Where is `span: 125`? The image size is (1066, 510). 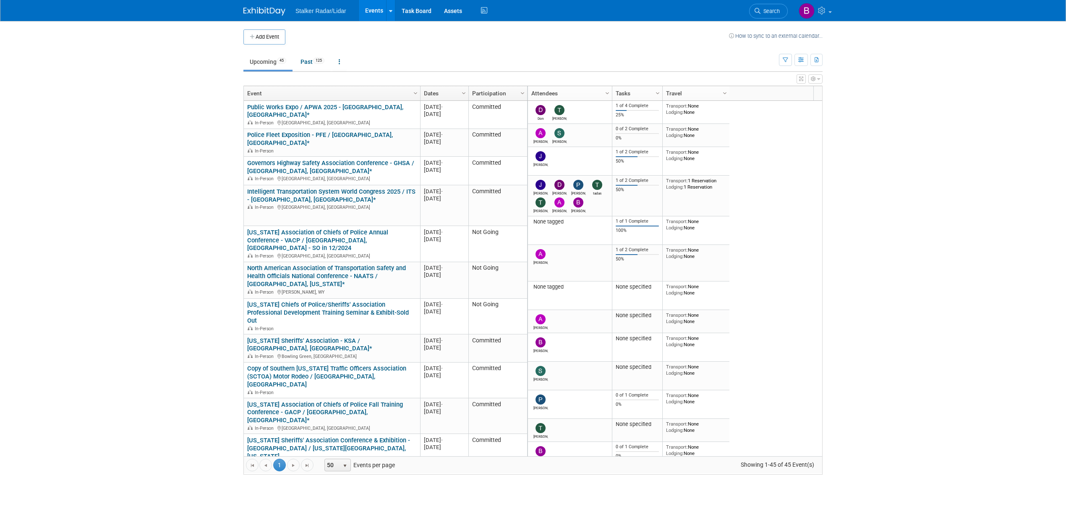 span: 125 is located at coordinates (319, 60).